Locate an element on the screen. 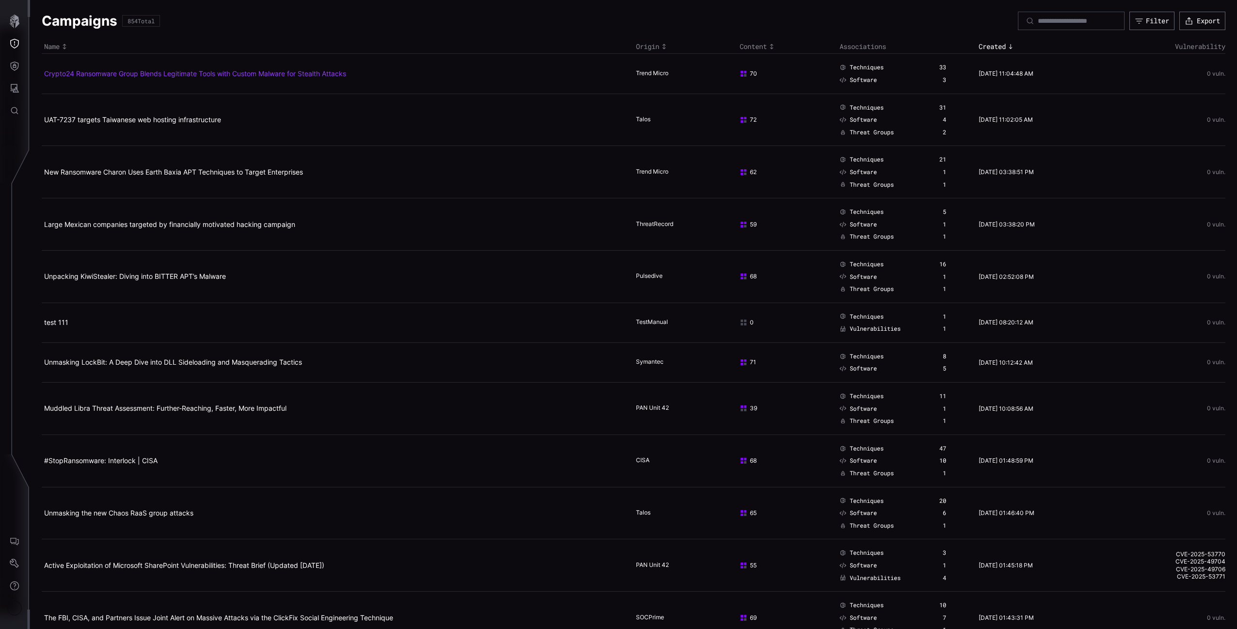 The height and width of the screenshot is (629, 1237). div: 6 is located at coordinates (944, 513).